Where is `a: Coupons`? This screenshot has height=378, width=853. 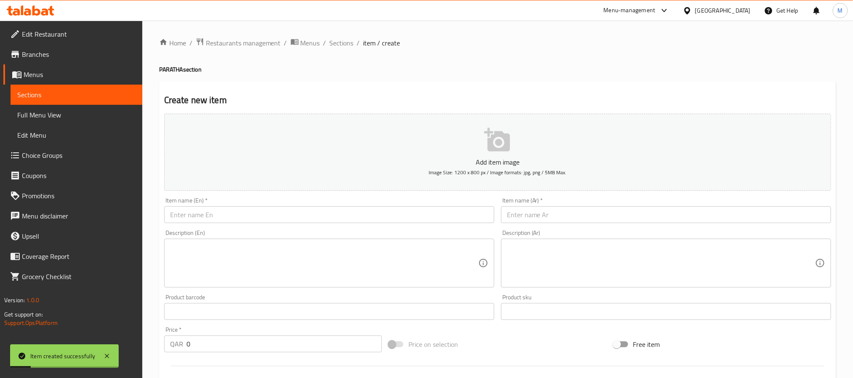 a: Coupons is located at coordinates (73, 176).